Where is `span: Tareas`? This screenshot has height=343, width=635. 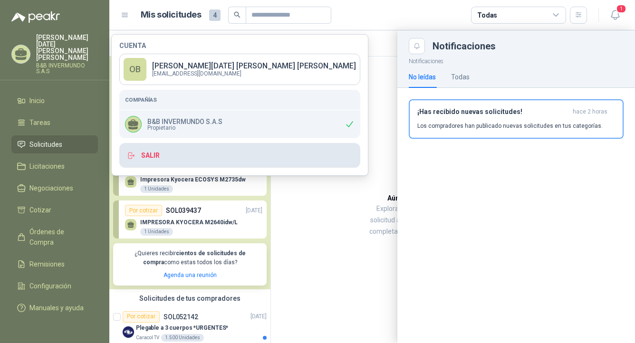
span: Tareas is located at coordinates (40, 123).